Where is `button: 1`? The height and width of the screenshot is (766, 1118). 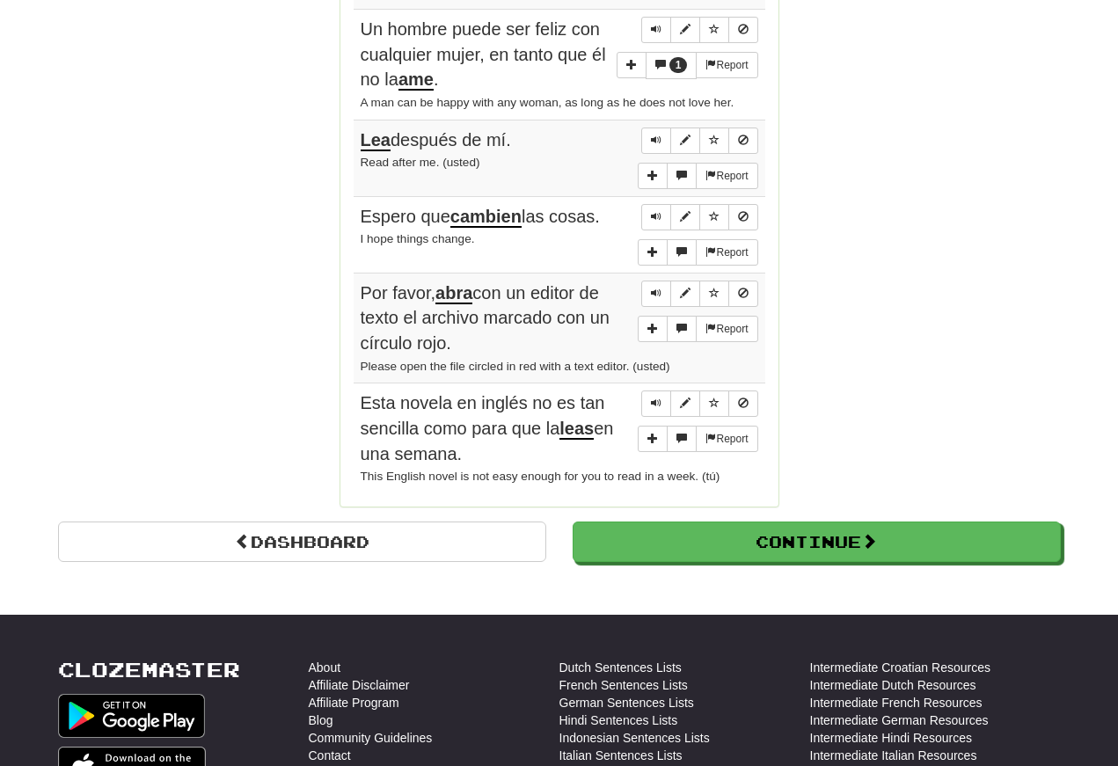 button: 1 is located at coordinates (671, 65).